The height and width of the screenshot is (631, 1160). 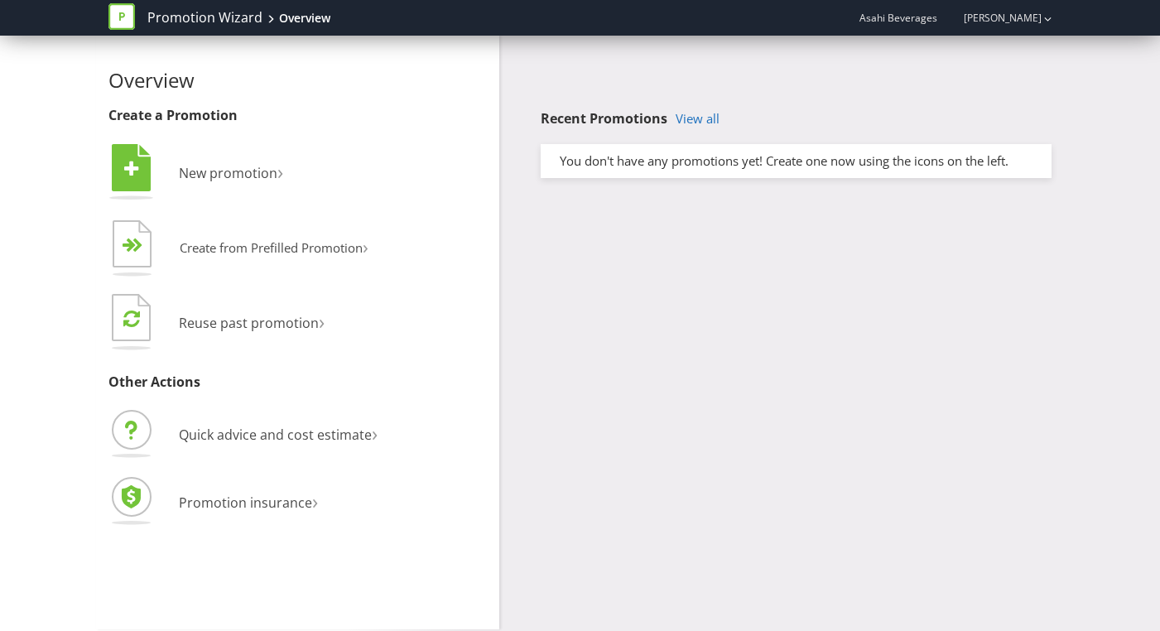 What do you see at coordinates (604, 118) in the screenshot?
I see `span: Recent Promotions` at bounding box center [604, 118].